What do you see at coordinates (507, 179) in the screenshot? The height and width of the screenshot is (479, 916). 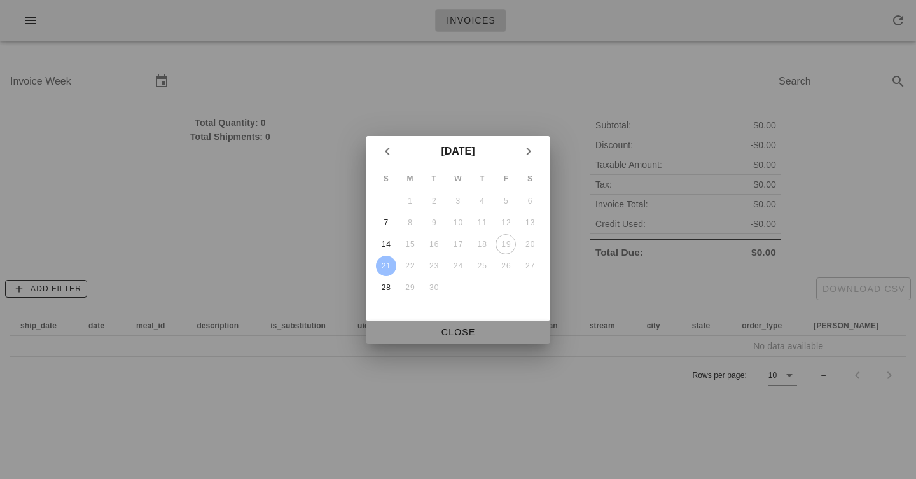 I see `th: F` at bounding box center [507, 179].